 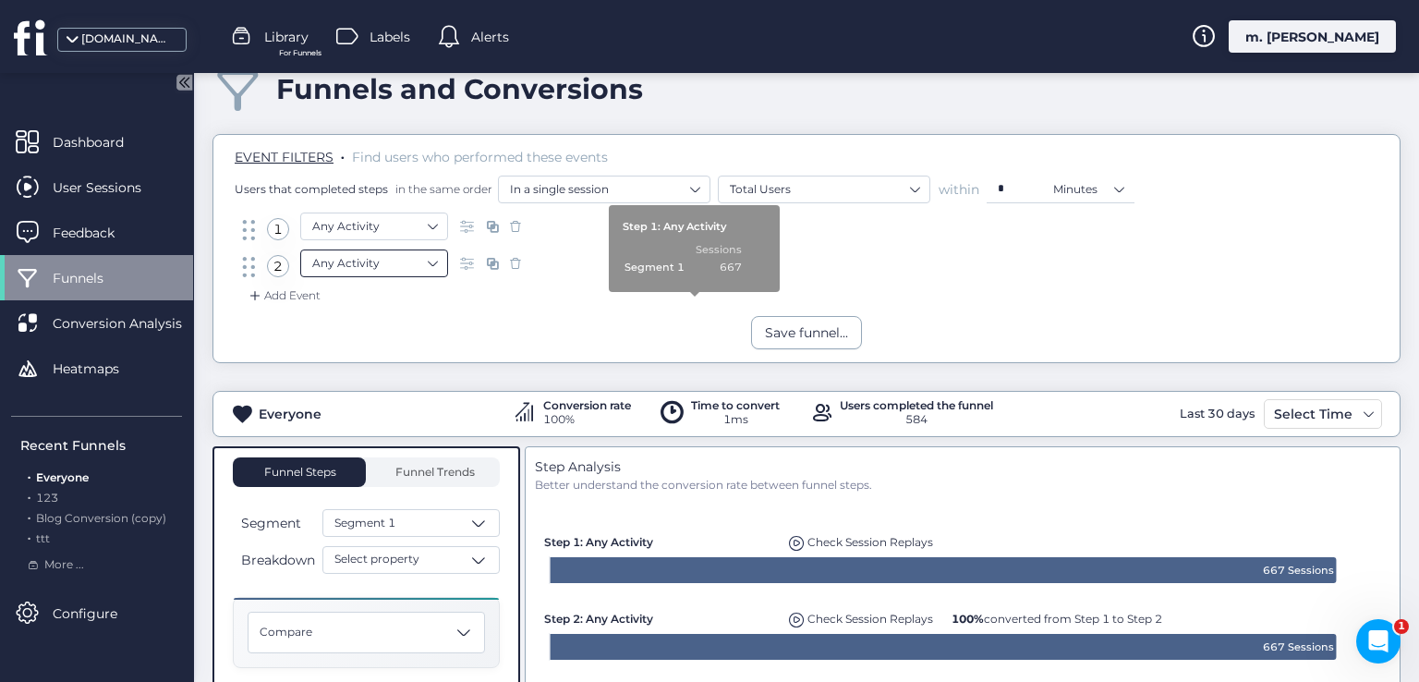 What do you see at coordinates (97, 233) in the screenshot?
I see `span: Feedback` at bounding box center [97, 233].